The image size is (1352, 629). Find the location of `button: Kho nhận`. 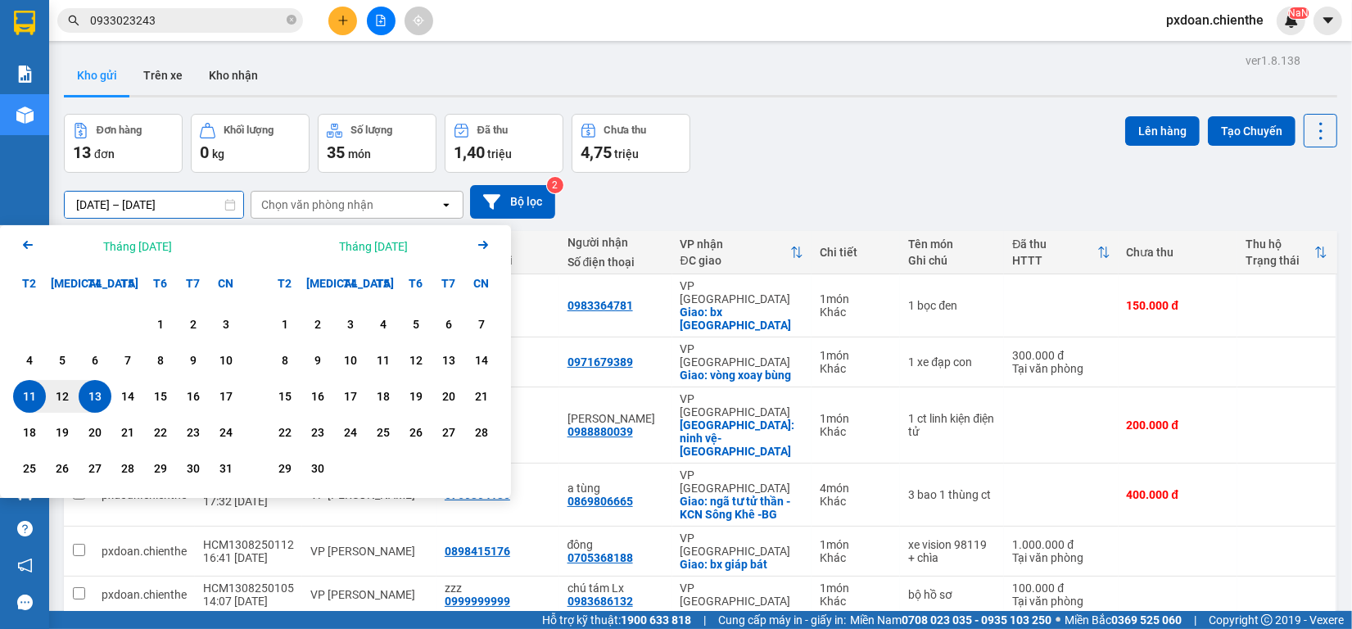

button: Kho nhận is located at coordinates (233, 75).